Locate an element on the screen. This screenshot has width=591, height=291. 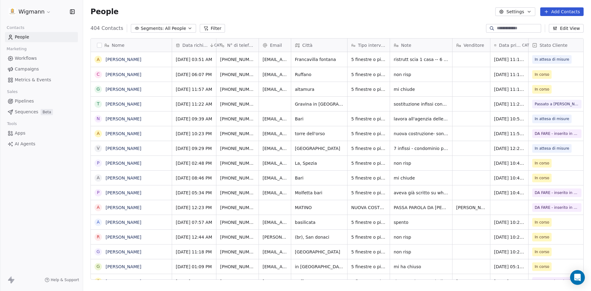
span: sostituzione infissi condominio 3 piano. ora alluminio verde - vorrebbe pvc bianco eff legno o po... is located at coordinates (421, 104).